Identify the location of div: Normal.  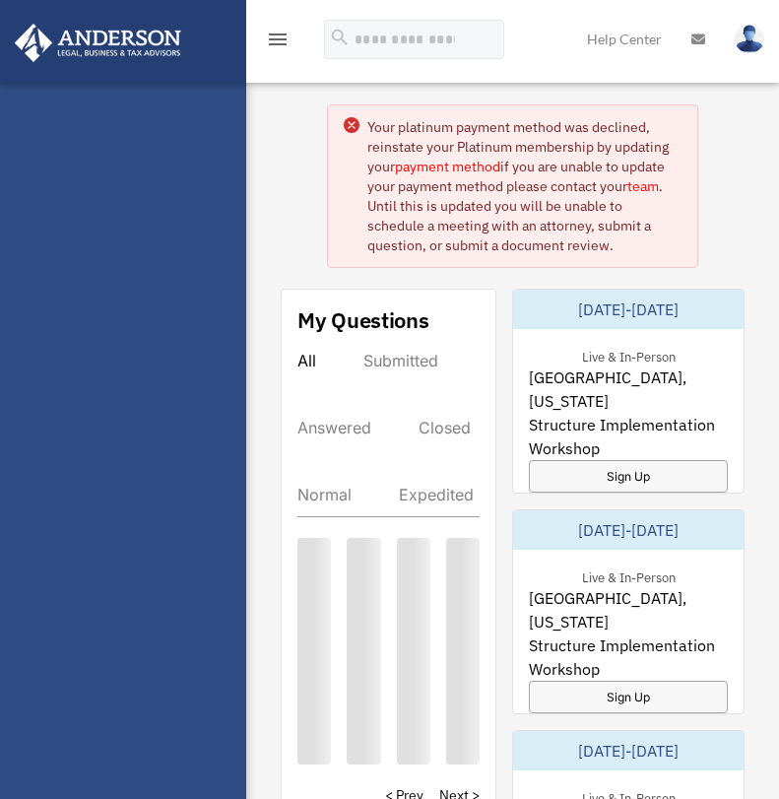
(324, 494).